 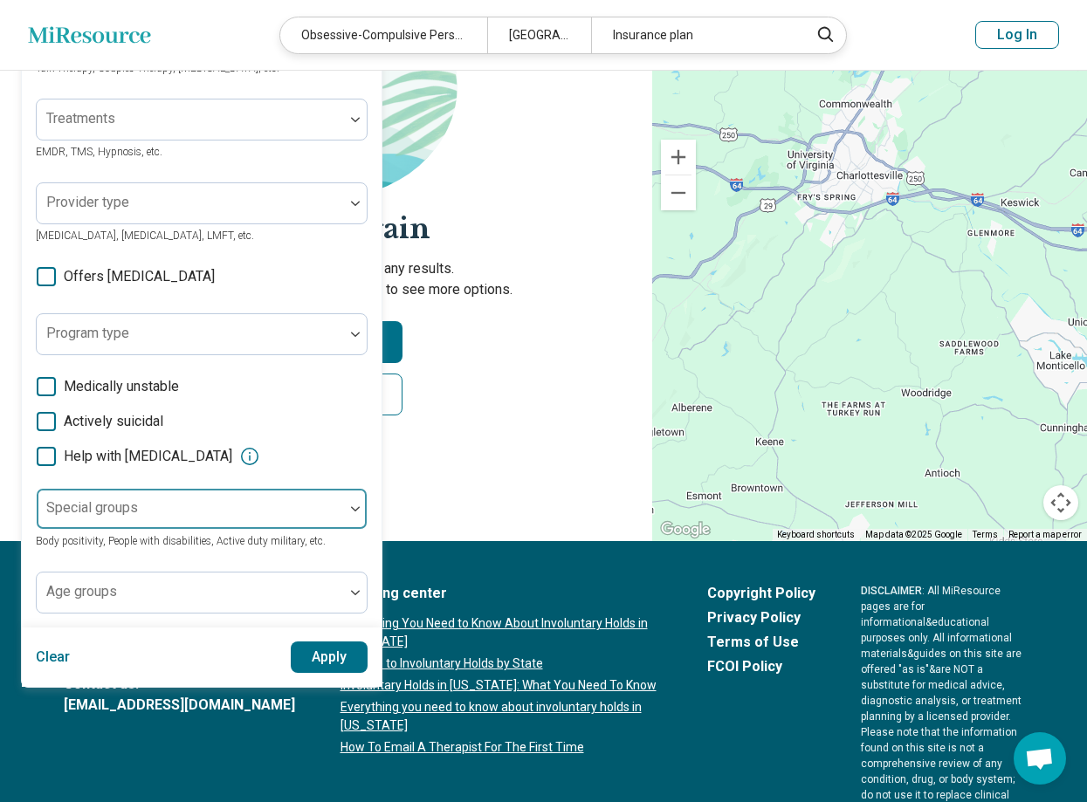 What do you see at coordinates (53, 657) in the screenshot?
I see `button: Clear` at bounding box center [53, 657].